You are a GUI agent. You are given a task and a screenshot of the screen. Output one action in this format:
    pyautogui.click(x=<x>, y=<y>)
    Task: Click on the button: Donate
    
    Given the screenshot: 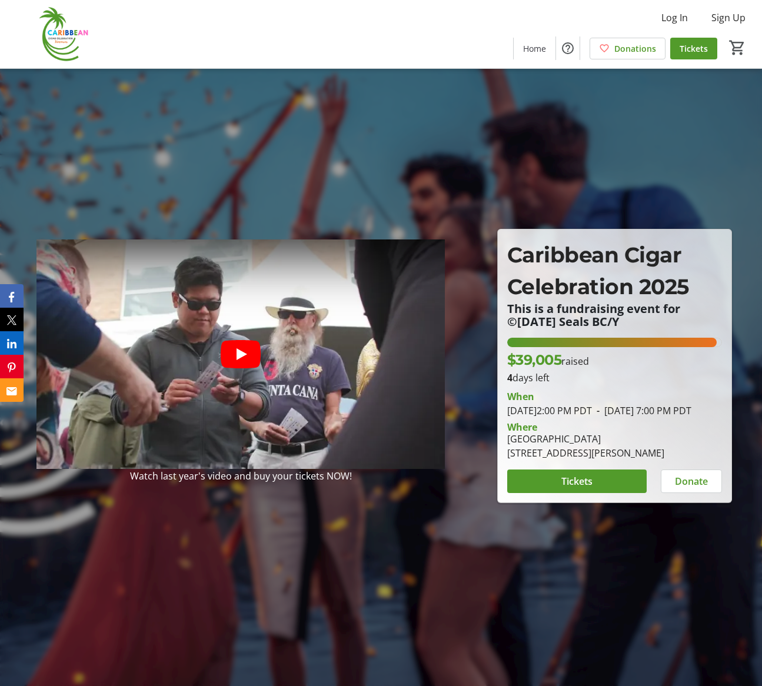 What is the action you would take?
    pyautogui.click(x=692, y=482)
    